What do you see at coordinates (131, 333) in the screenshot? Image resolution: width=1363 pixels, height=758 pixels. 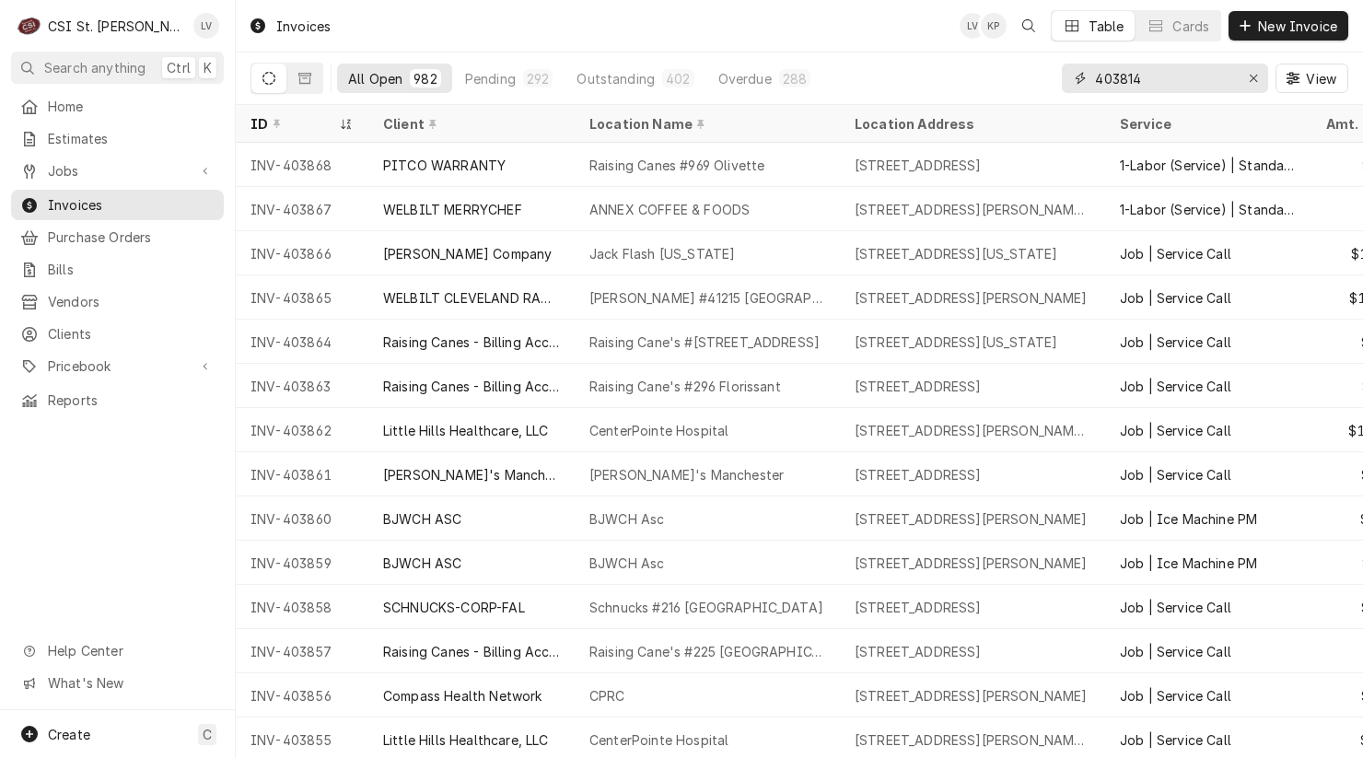 I see `span: Clients` at bounding box center [131, 333].